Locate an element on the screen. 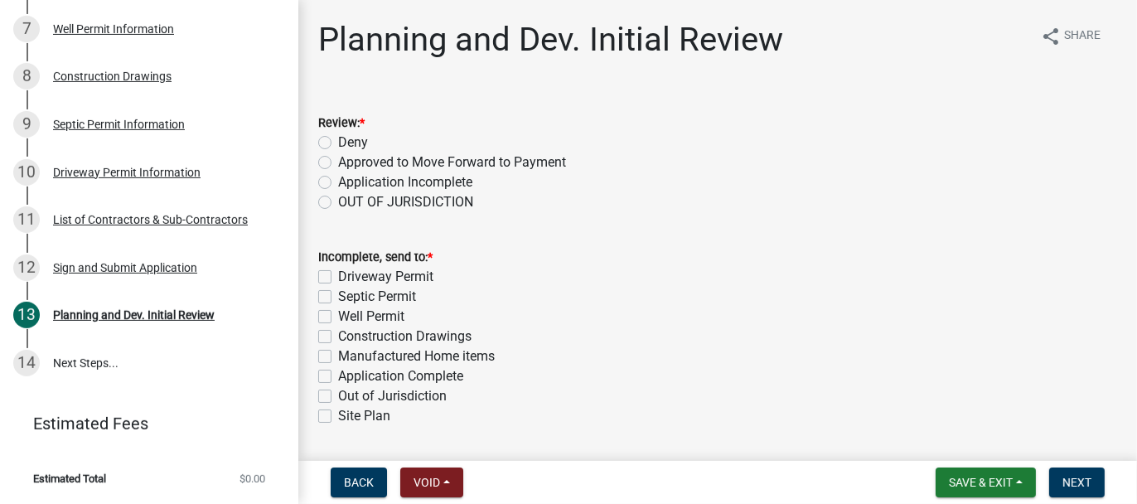  span: Share is located at coordinates (1083, 36).